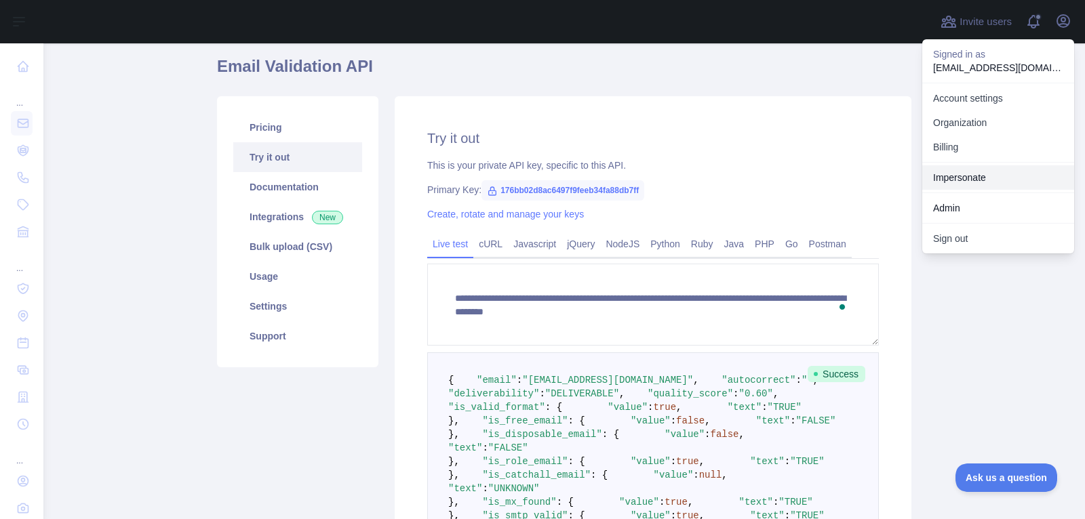 The image size is (1085, 519). I want to click on h1: Email Validation API, so click(564, 72).